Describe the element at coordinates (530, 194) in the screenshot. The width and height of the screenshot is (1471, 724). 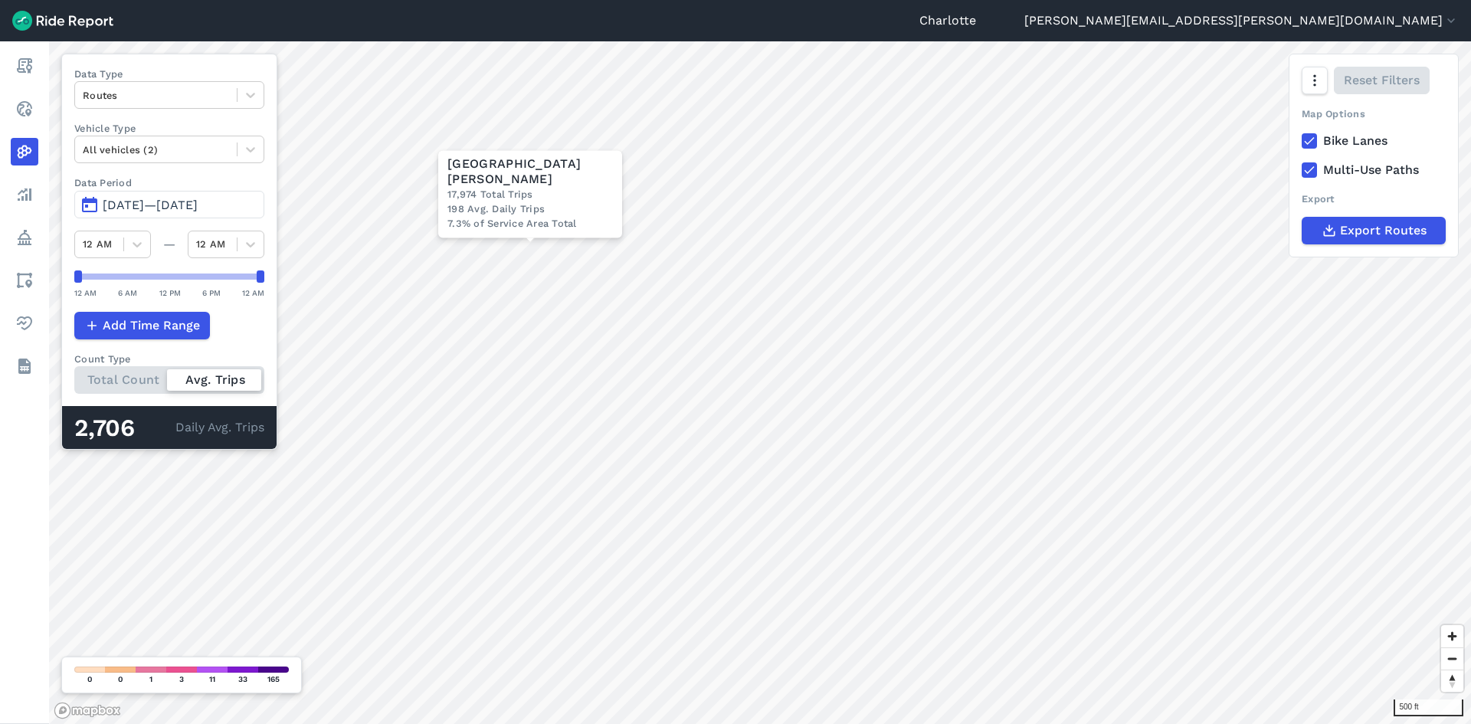
I see `div: 17,974 Total Trips` at that location.